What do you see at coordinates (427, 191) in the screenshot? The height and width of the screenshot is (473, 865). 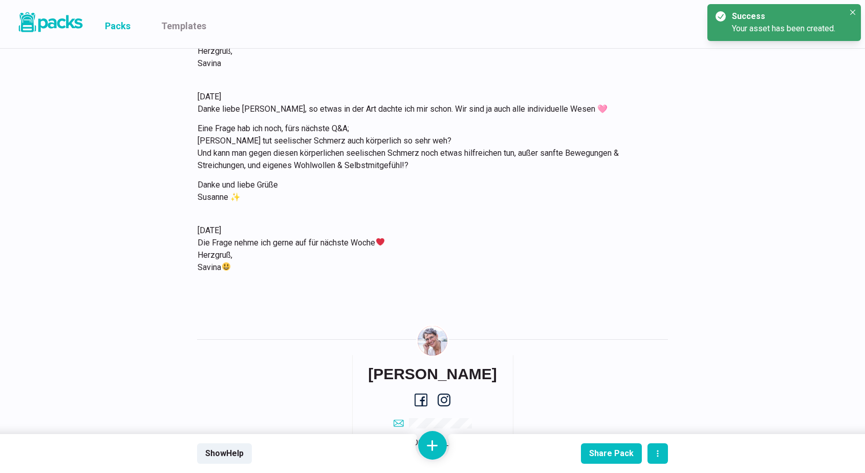 I see `p: Danke und liebe Grüße Susanne ✨` at bounding box center [427, 191].